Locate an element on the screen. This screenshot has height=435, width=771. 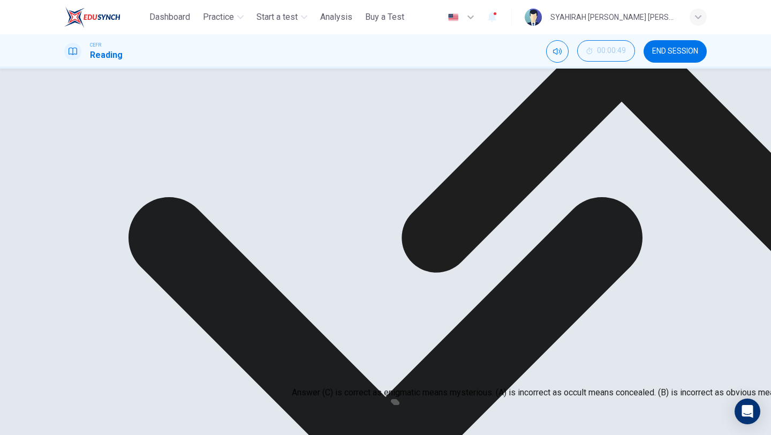
span: Start a test is located at coordinates (277, 17).